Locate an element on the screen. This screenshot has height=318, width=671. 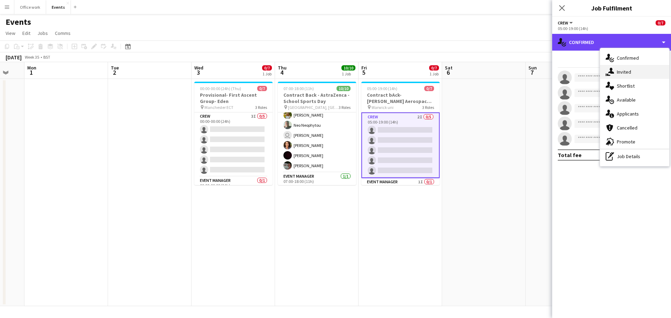
span: 7 is located at coordinates (532, 72).